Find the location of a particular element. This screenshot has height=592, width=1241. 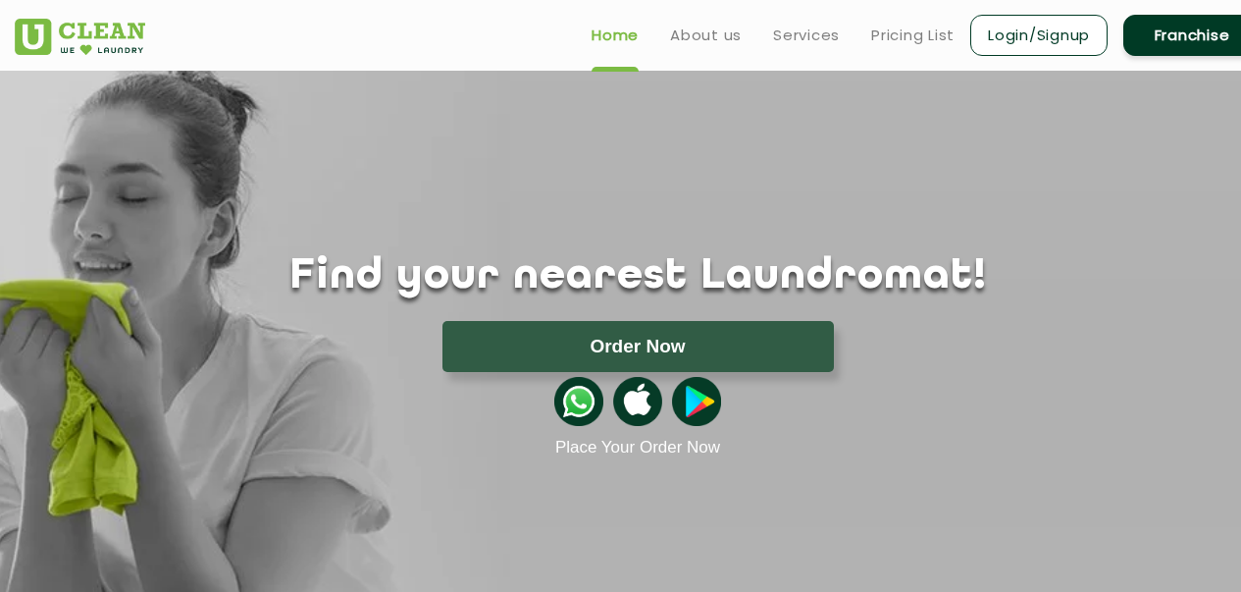

a: Home is located at coordinates (615, 35).